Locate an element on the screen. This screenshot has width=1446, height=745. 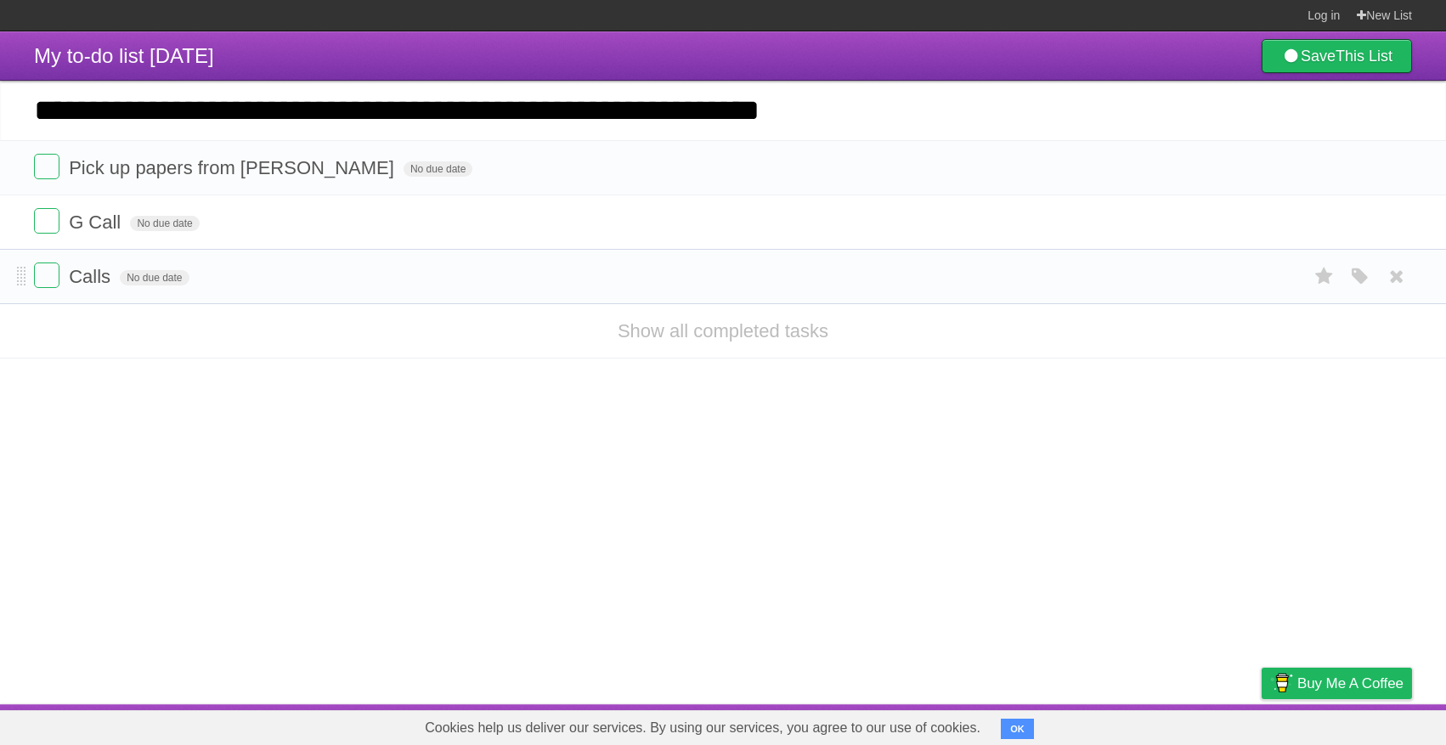
img: Buy me a coffee is located at coordinates (1281, 683).